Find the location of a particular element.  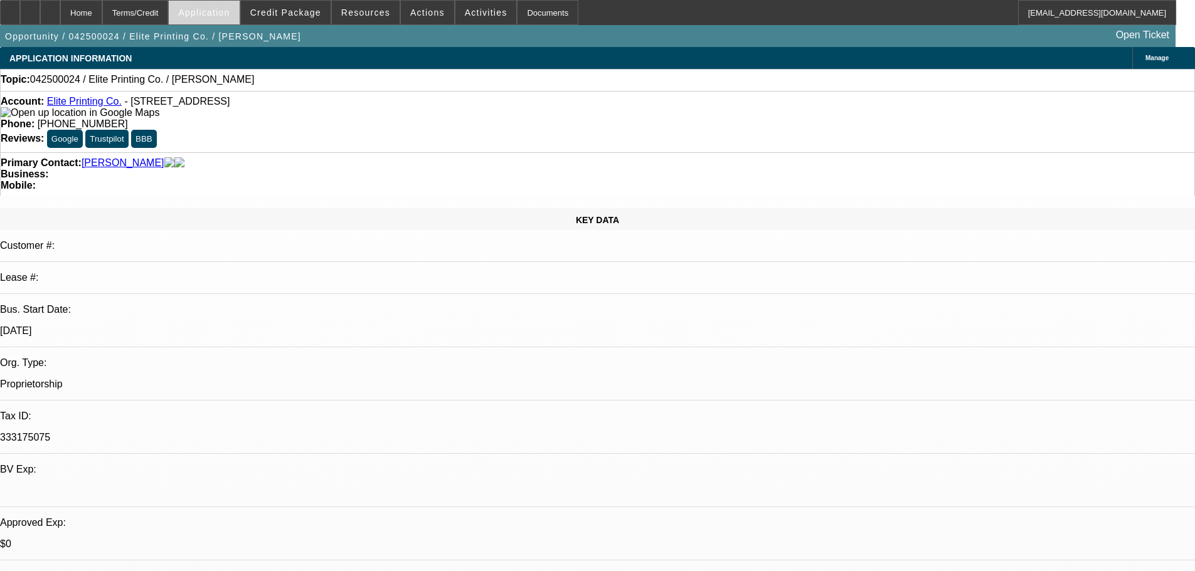

strong: Account: is located at coordinates (22, 101).